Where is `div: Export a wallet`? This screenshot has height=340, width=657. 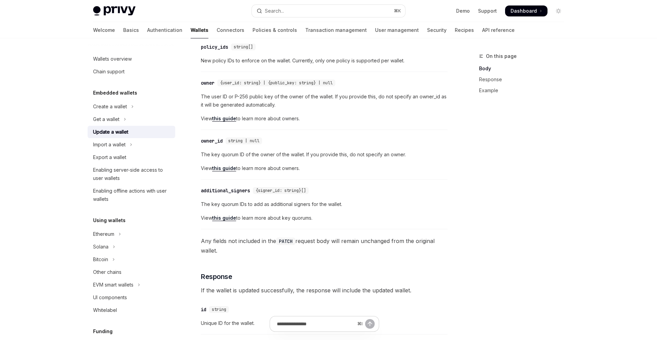 div: Export a wallet is located at coordinates (110, 157).